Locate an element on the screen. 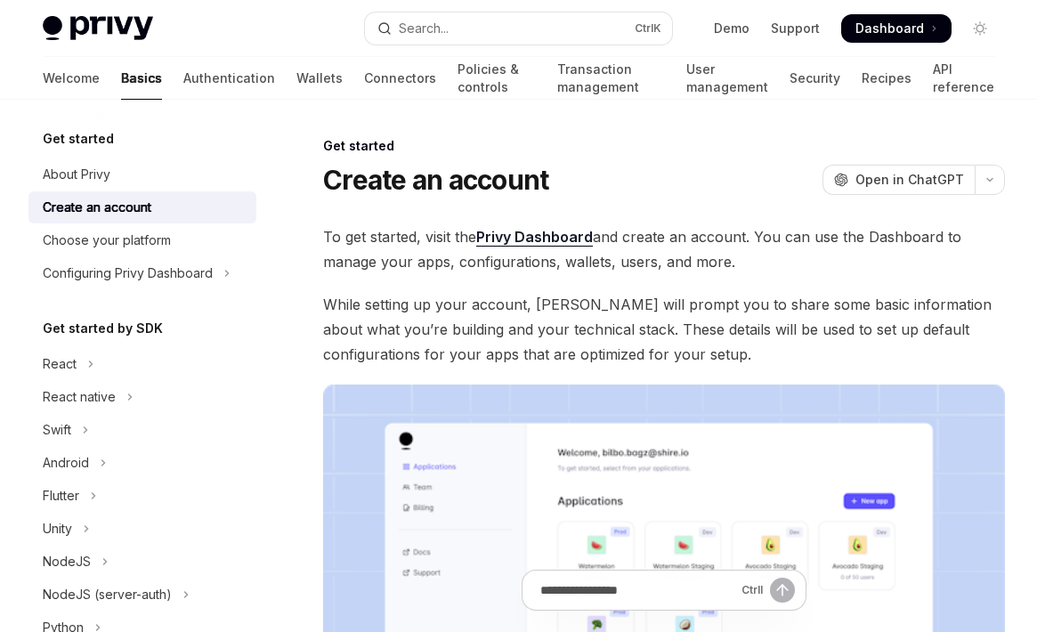  button: Toggle NodeJS (server-auth) section is located at coordinates (142, 595).